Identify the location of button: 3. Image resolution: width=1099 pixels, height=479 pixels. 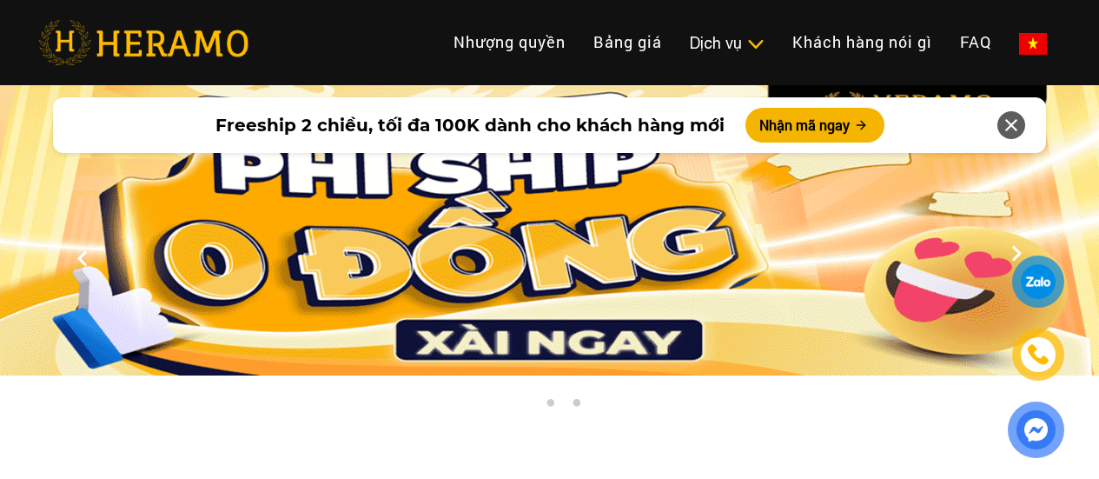
(576, 407).